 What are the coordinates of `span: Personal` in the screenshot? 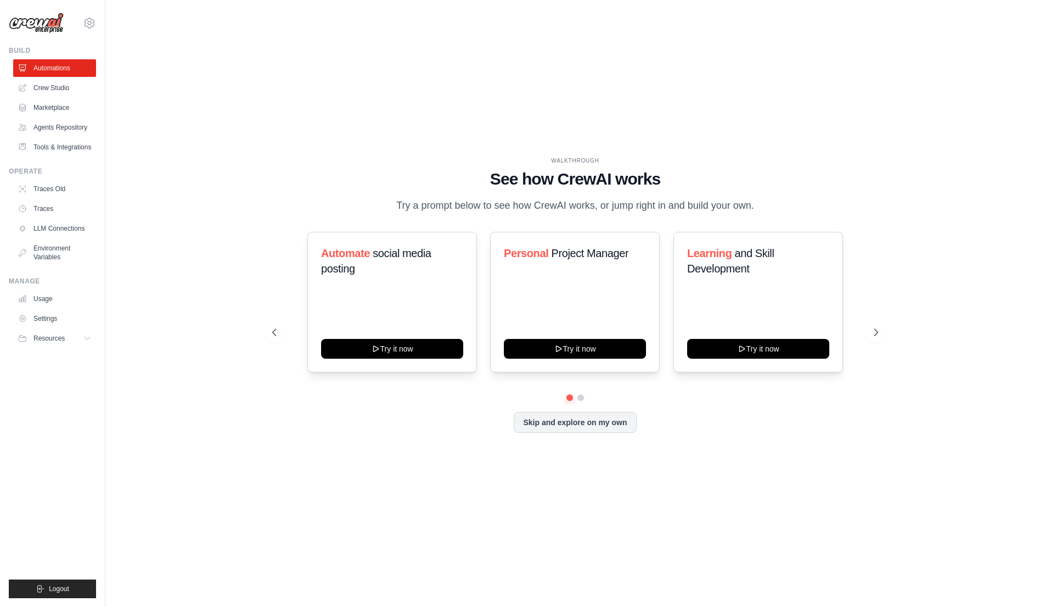 It's located at (526, 253).